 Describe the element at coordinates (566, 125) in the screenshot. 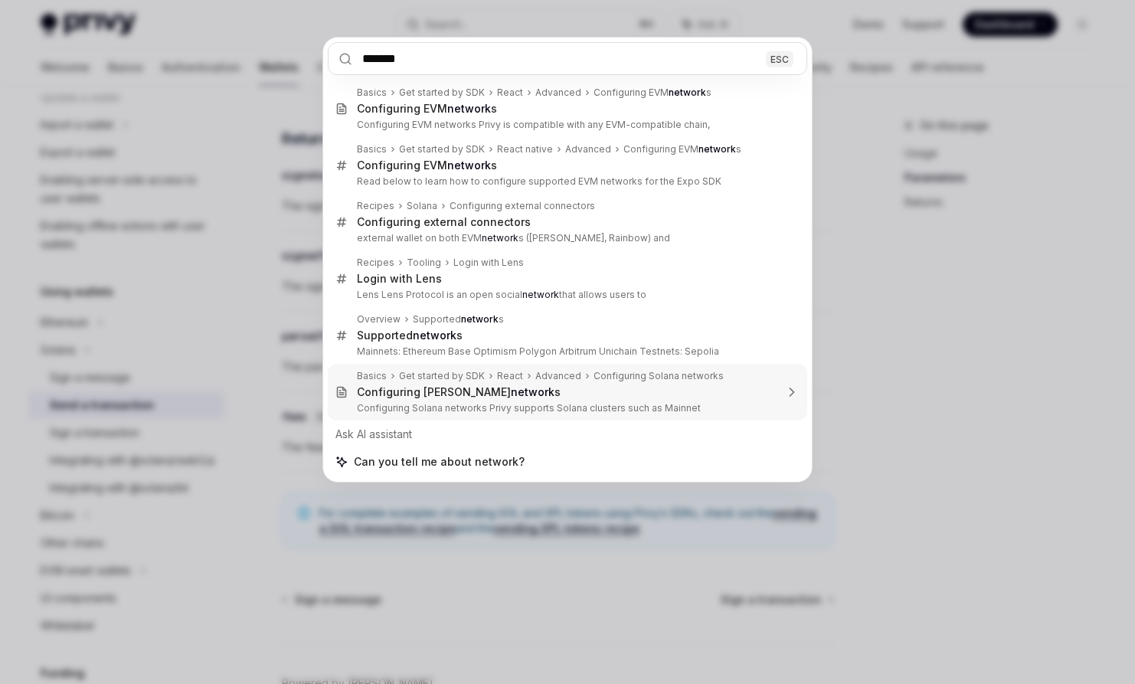

I see `p: Configuring EVM networks Privy is compatible with any EVM-compatible chain,` at that location.